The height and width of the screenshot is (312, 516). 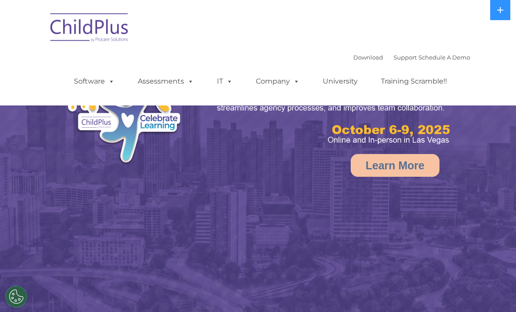 What do you see at coordinates (444, 57) in the screenshot?
I see `a: Schedule A Demo` at bounding box center [444, 57].